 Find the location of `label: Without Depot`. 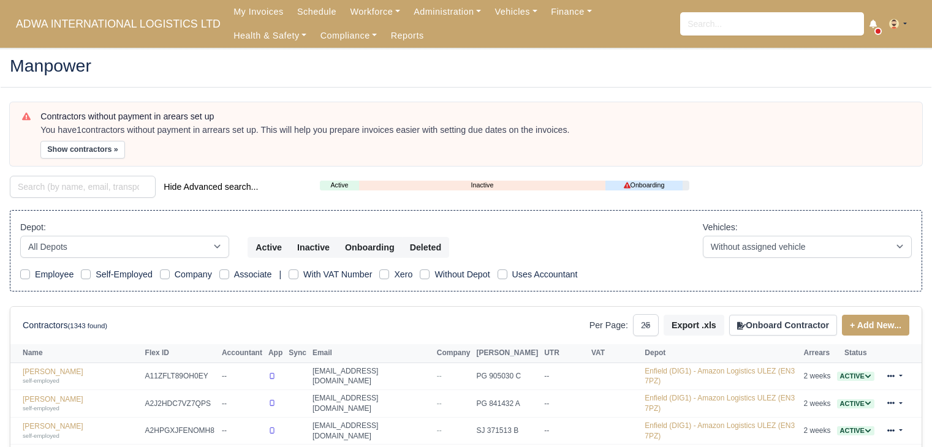

label: Without Depot is located at coordinates (462, 274).